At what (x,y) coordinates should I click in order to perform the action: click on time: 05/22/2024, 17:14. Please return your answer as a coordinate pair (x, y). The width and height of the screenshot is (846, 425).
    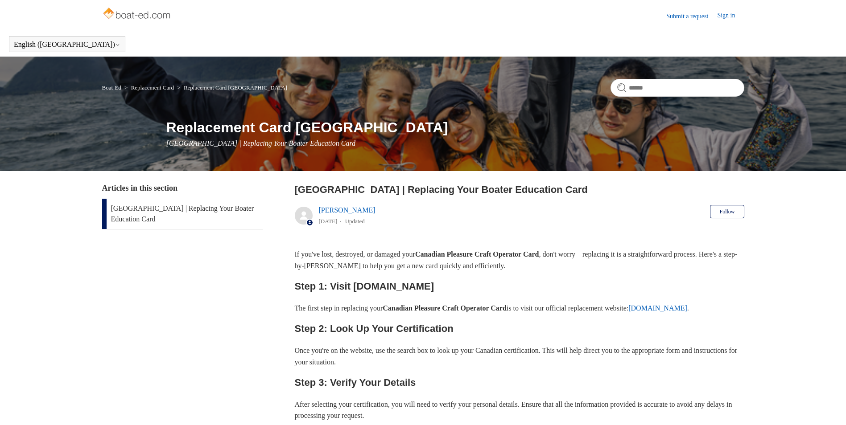
    Looking at the image, I should click on (328, 221).